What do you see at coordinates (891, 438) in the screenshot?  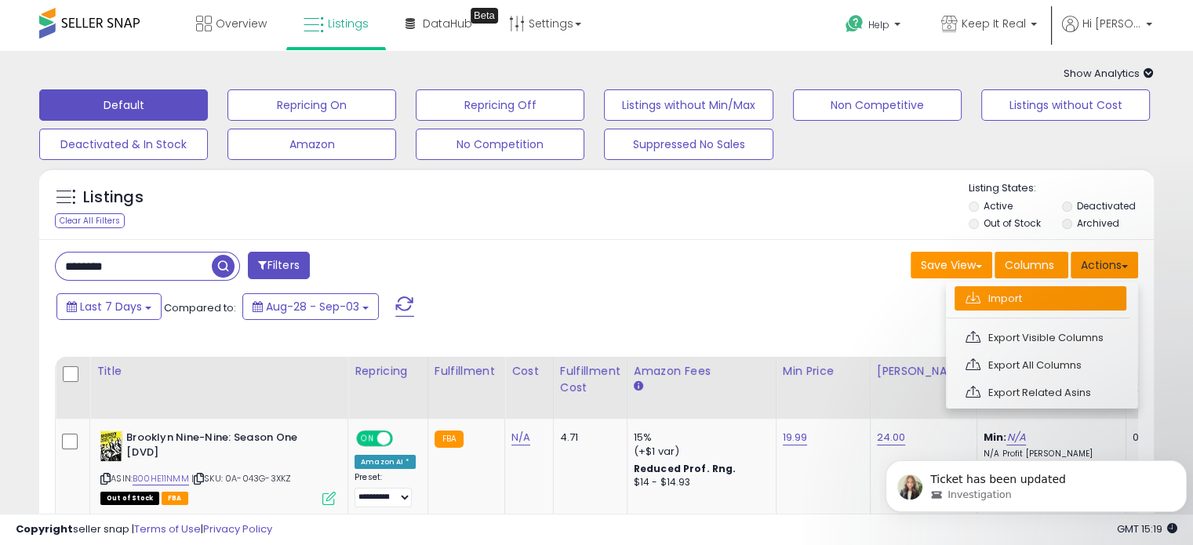 I see `a: 24.00` at bounding box center [891, 438].